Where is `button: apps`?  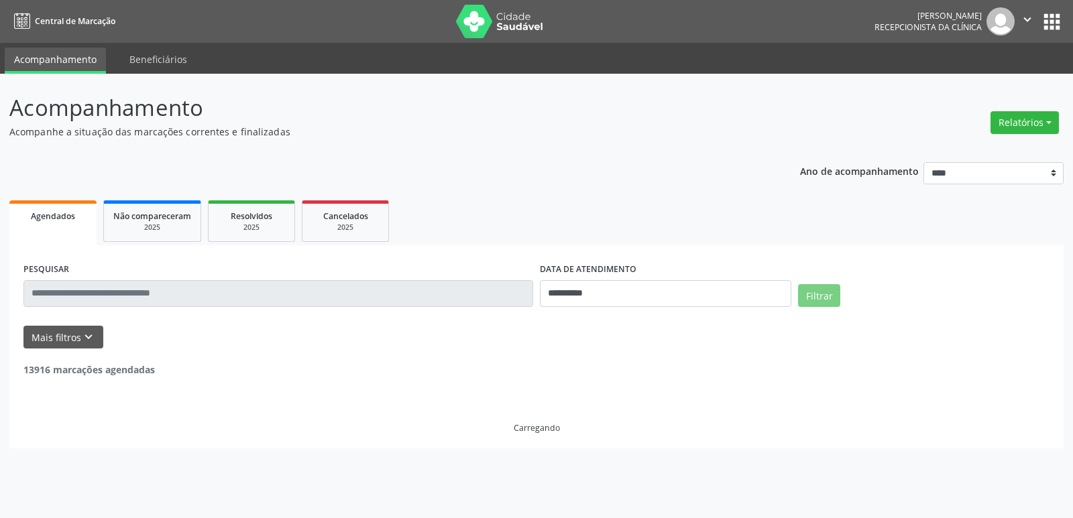 button: apps is located at coordinates (1051, 21).